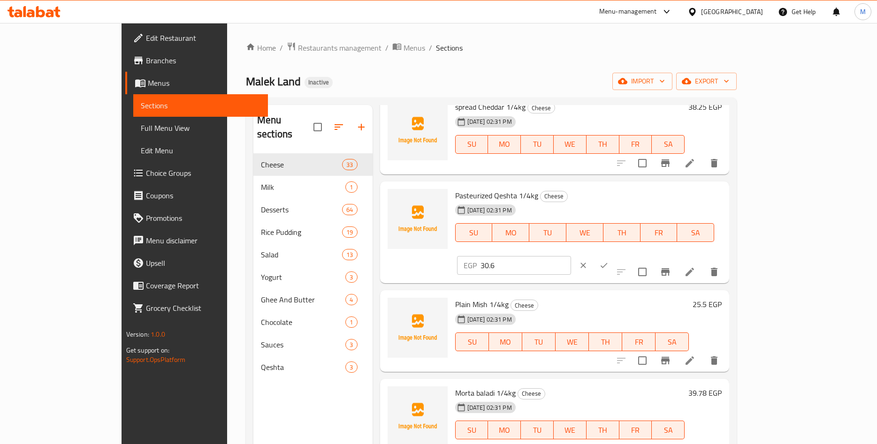 The image size is (877, 444). Describe the element at coordinates (706, 81) in the screenshot. I see `span: export` at that location.